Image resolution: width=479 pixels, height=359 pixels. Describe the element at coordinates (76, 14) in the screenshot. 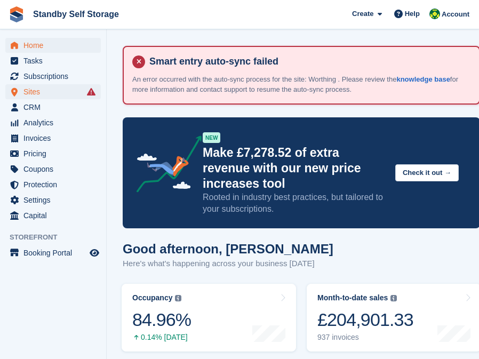

I see `a: Standby Self Storage` at that location.